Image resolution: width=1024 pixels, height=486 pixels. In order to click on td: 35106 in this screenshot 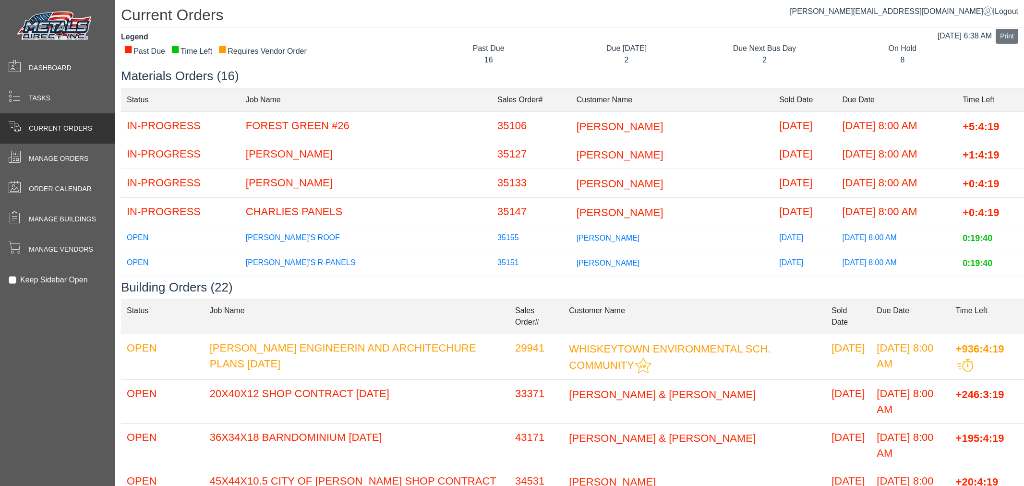, I will do `click(531, 126)`.